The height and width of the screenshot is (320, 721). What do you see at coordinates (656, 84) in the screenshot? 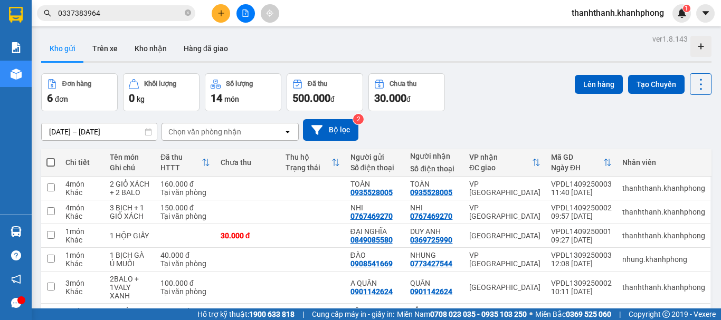
I see `button: Tạo Chuyến` at bounding box center [656, 84].